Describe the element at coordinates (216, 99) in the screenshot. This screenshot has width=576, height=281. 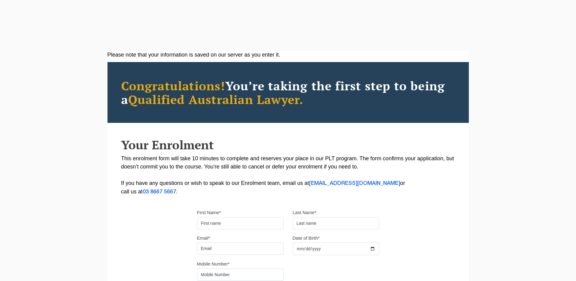
I see `span: Qualified Australian Lawyer.` at that location.